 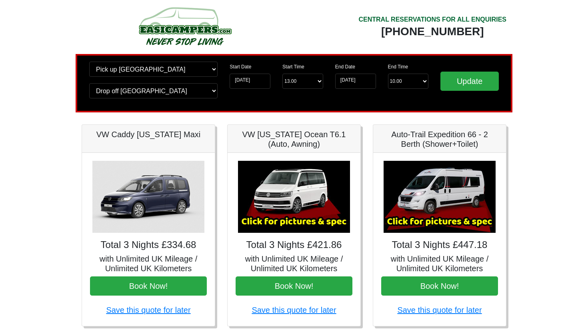 What do you see at coordinates (185, 26) in the screenshot?
I see `img: campers-checkout-logo.png` at bounding box center [185, 26].